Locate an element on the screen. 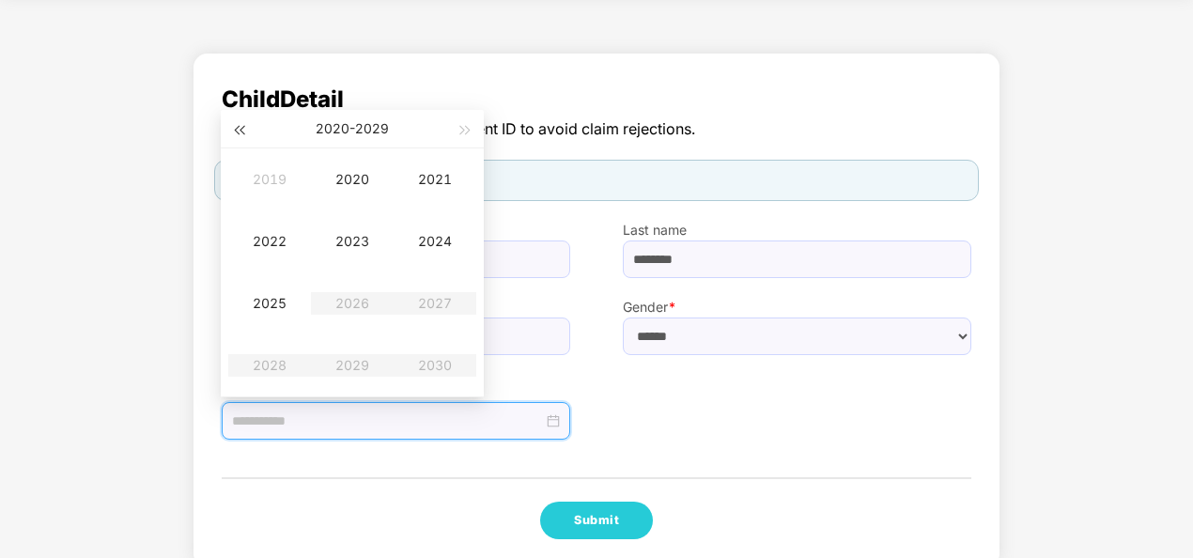 The height and width of the screenshot is (558, 1193). div: 2023 is located at coordinates (352, 241).